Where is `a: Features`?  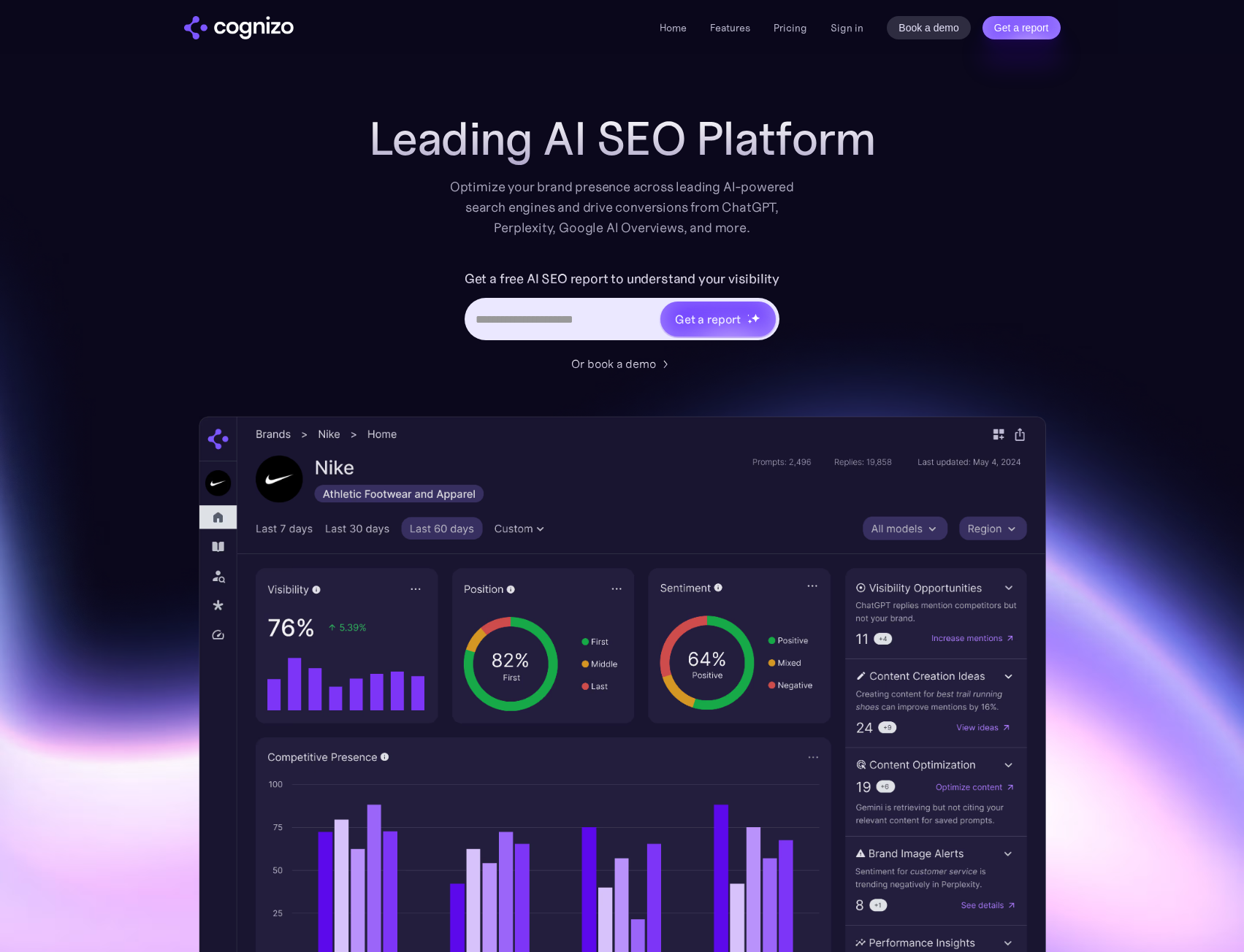
a: Features is located at coordinates (729, 28).